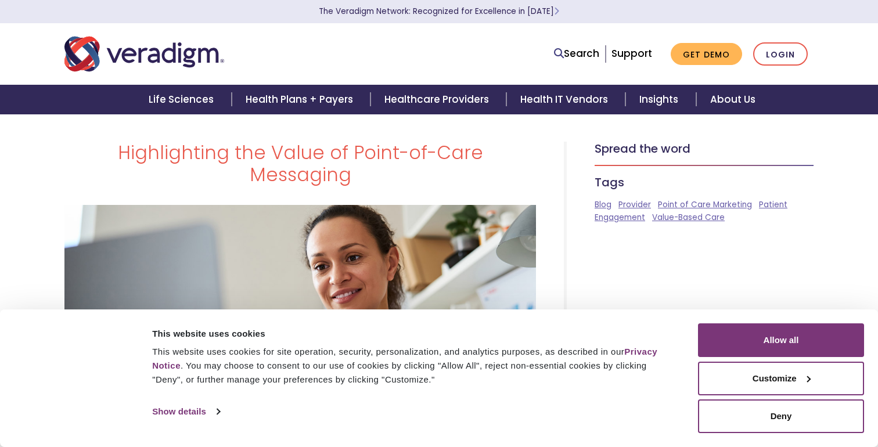 Image resolution: width=878 pixels, height=447 pixels. I want to click on a: Blog, so click(603, 204).